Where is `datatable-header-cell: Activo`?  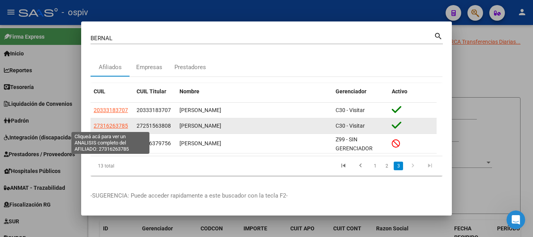
datatable-header-cell: Activo is located at coordinates (413, 91).